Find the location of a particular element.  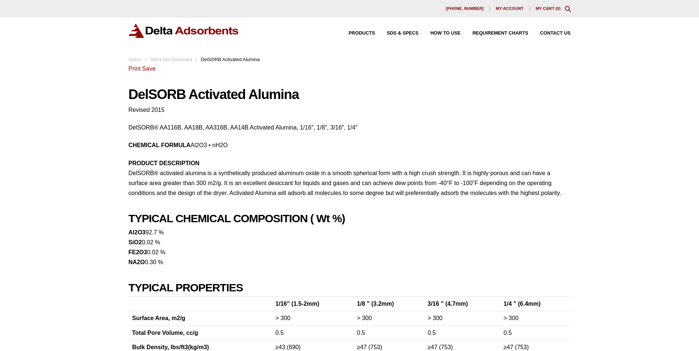

strong: Bulk Density, lbs/ft3(kg/m3) is located at coordinates (170, 347).